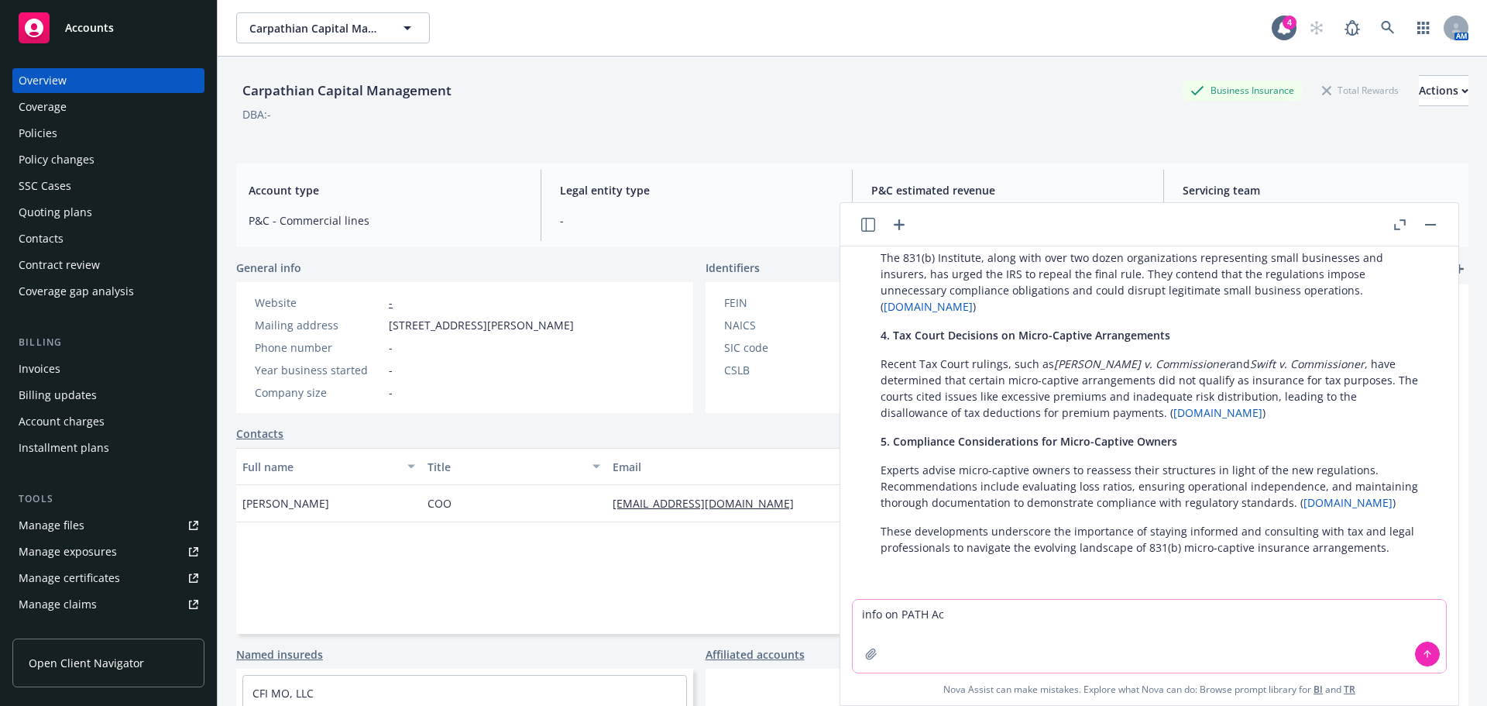 Image resolution: width=1487 pixels, height=706 pixels. I want to click on div: Full name, so click(320, 466).